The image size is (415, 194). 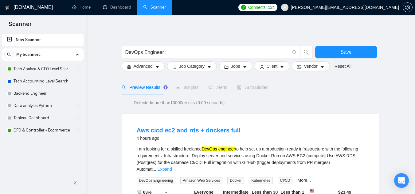 What do you see at coordinates (43, 106) in the screenshot?
I see `a: Data analysis Python` at bounding box center [43, 106].